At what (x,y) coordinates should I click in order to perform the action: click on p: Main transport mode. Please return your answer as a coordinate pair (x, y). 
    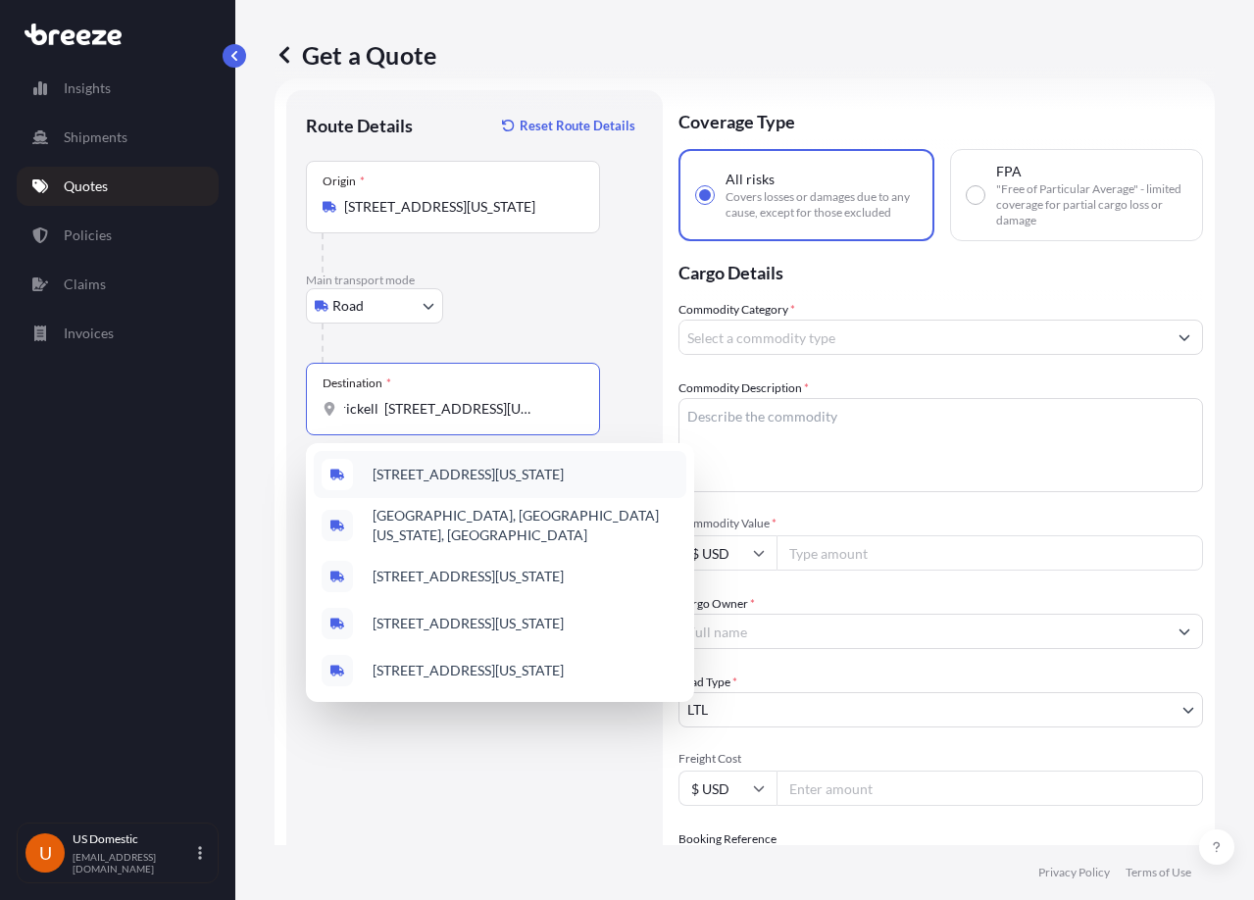
    Looking at the image, I should click on (475, 280).